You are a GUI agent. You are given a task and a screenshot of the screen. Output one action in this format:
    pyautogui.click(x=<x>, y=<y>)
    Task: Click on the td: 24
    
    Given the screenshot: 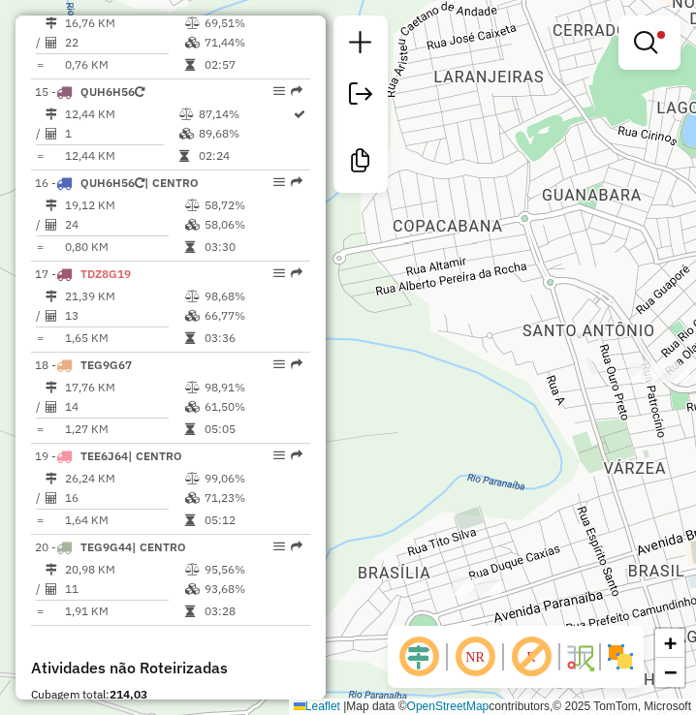 What is the action you would take?
    pyautogui.click(x=124, y=225)
    